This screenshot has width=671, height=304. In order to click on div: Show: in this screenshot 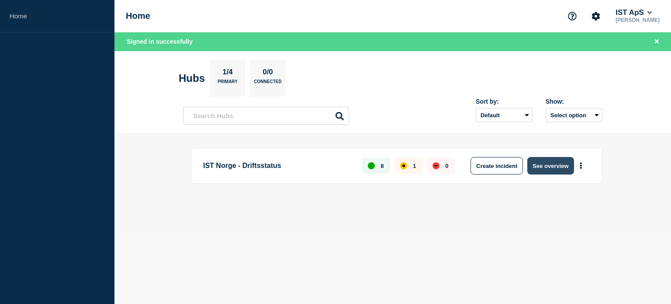, I will do `click(574, 101)`.